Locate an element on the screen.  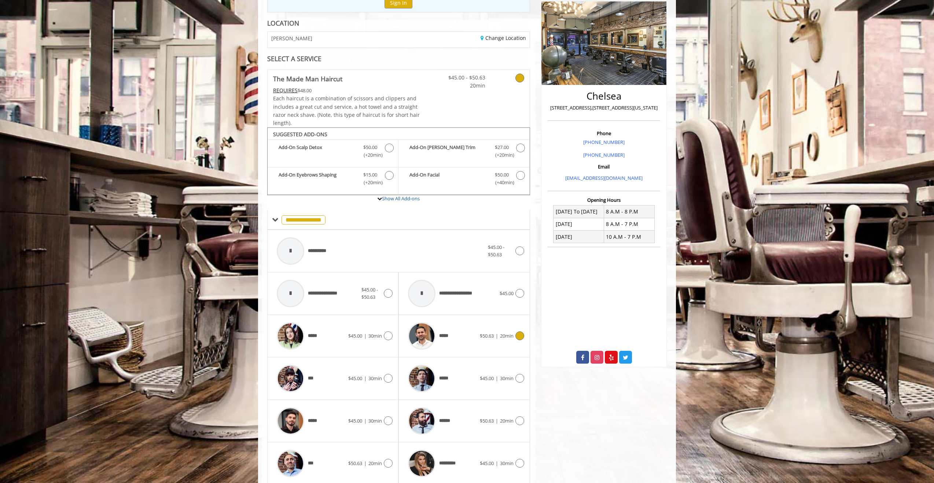
label: Add-On Facial is located at coordinates (464, 180).